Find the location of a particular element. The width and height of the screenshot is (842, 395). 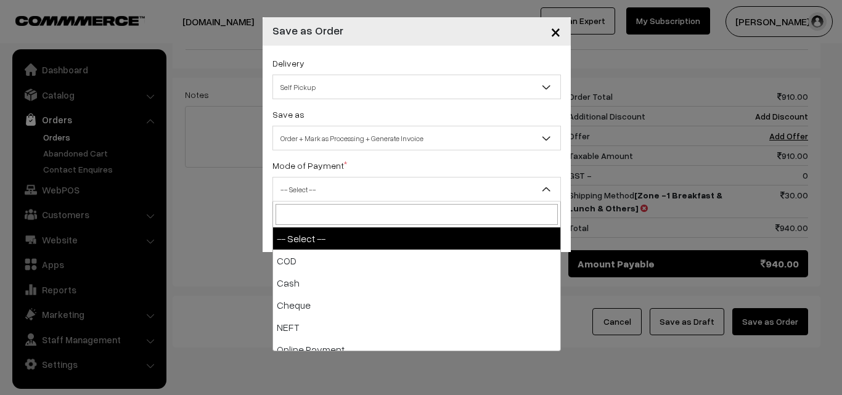

span: Self Pickup is located at coordinates (417, 87).